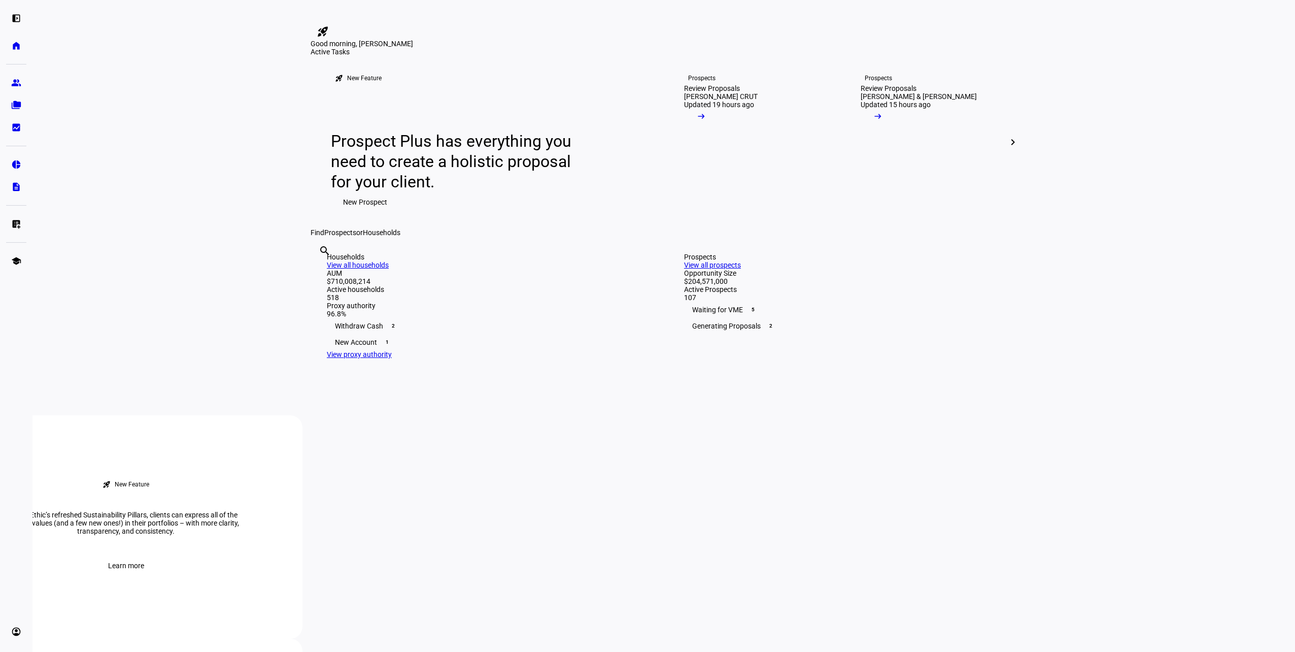 This screenshot has height=652, width=1295. Describe the element at coordinates (16, 105) in the screenshot. I see `eth-mat-symbol: folder_copy` at that location.